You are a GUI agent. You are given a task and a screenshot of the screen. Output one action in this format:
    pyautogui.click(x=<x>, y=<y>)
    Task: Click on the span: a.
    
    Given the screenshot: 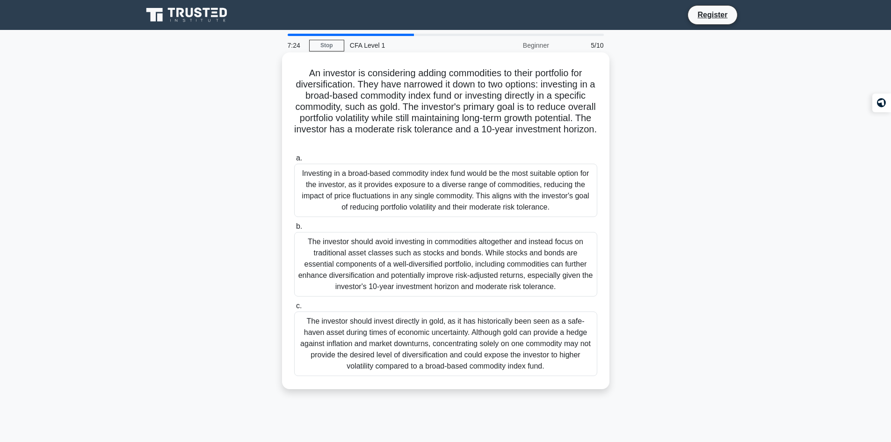 What is the action you would take?
    pyautogui.click(x=299, y=158)
    